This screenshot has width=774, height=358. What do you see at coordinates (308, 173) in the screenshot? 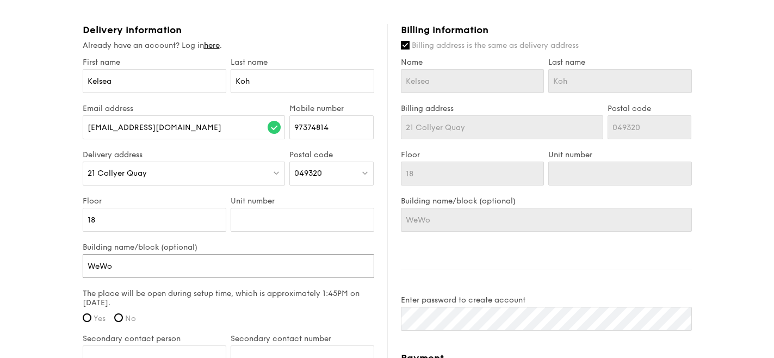
I see `span: 049320` at bounding box center [308, 173].